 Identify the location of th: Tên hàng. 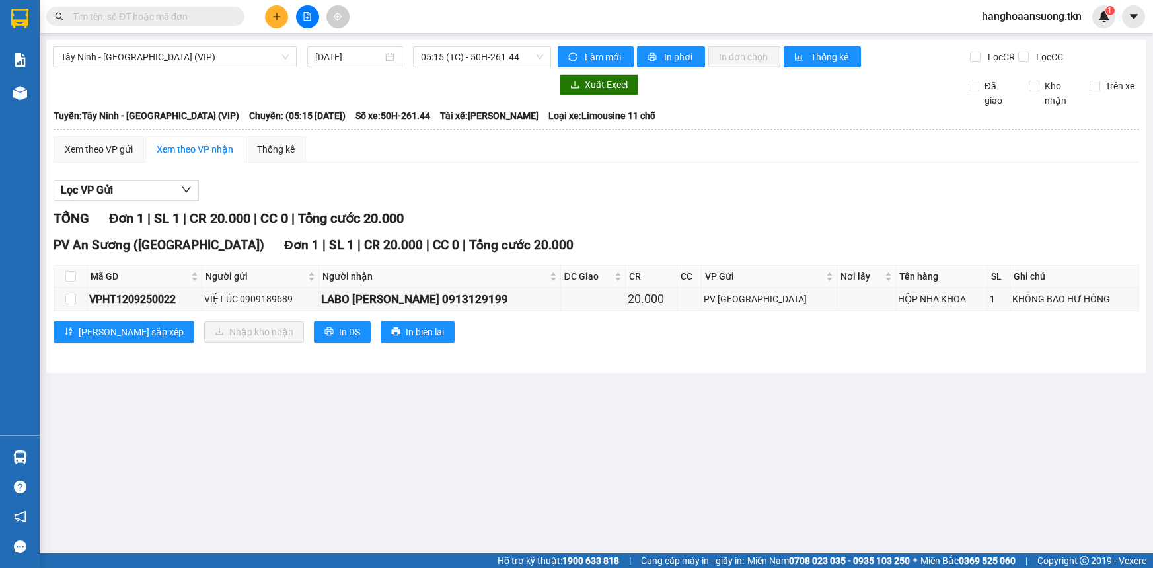
(941, 276).